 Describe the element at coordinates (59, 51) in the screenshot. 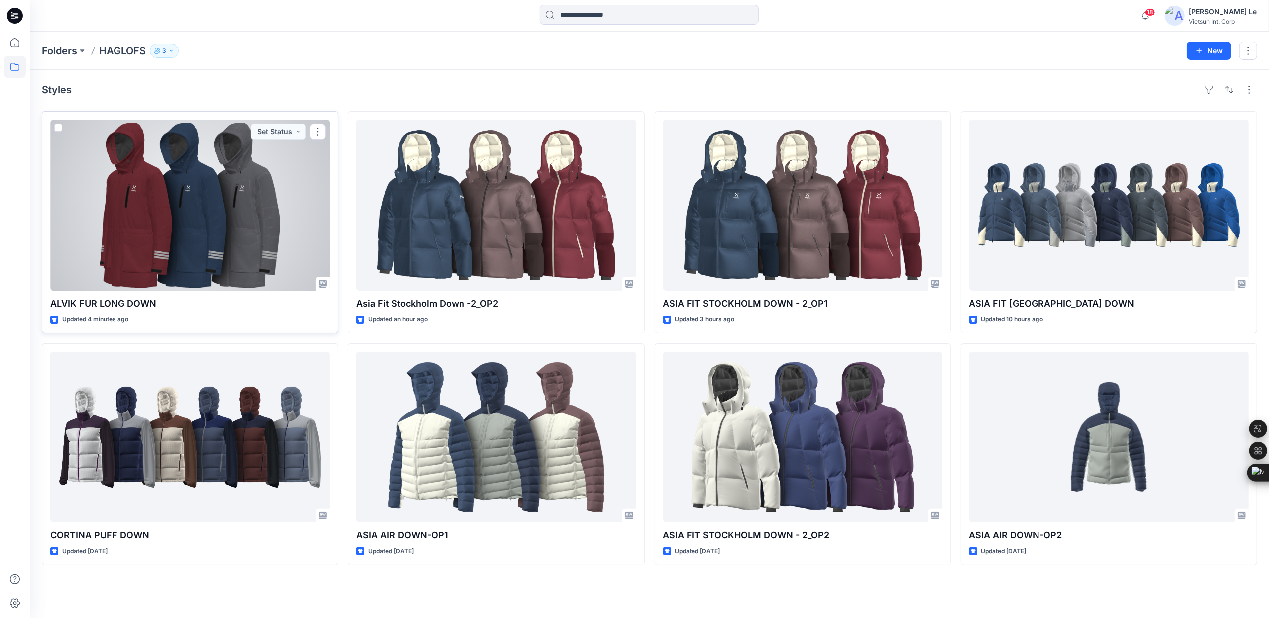

I see `p: Folders` at that location.